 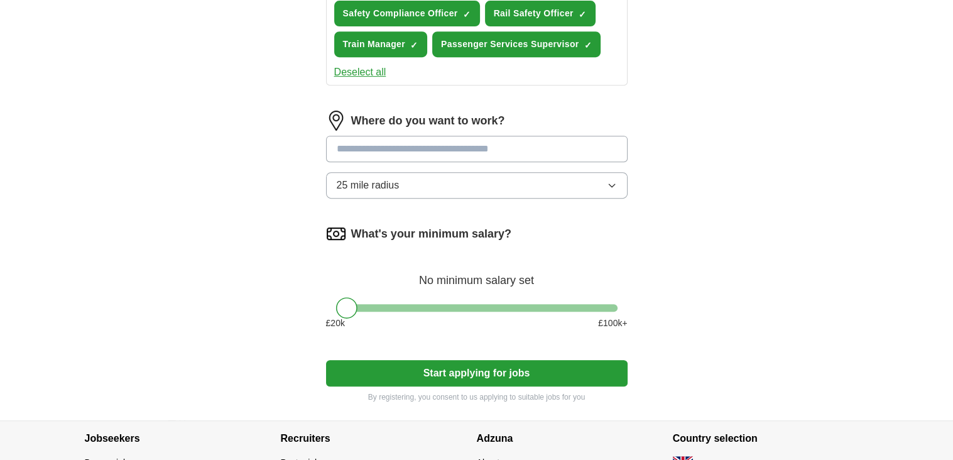 I want to click on h4: Country selection, so click(x=771, y=439).